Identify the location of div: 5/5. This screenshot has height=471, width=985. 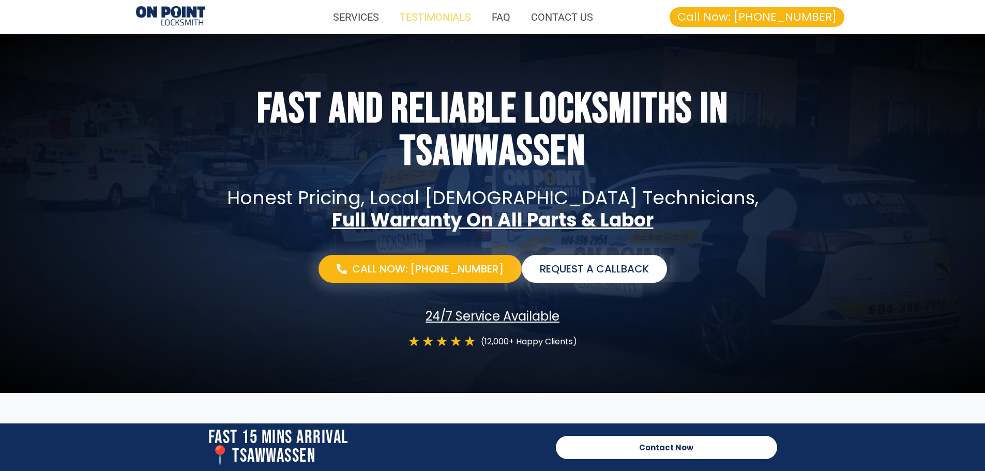
(442, 341).